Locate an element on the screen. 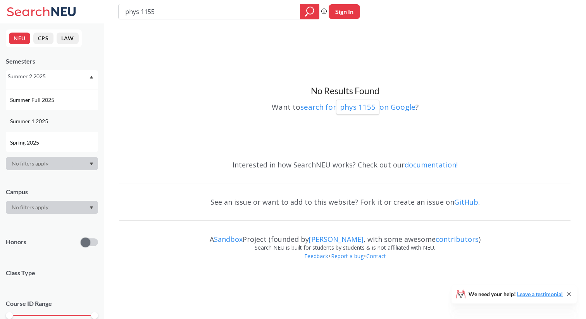  a: Report a bug is located at coordinates (347, 256).